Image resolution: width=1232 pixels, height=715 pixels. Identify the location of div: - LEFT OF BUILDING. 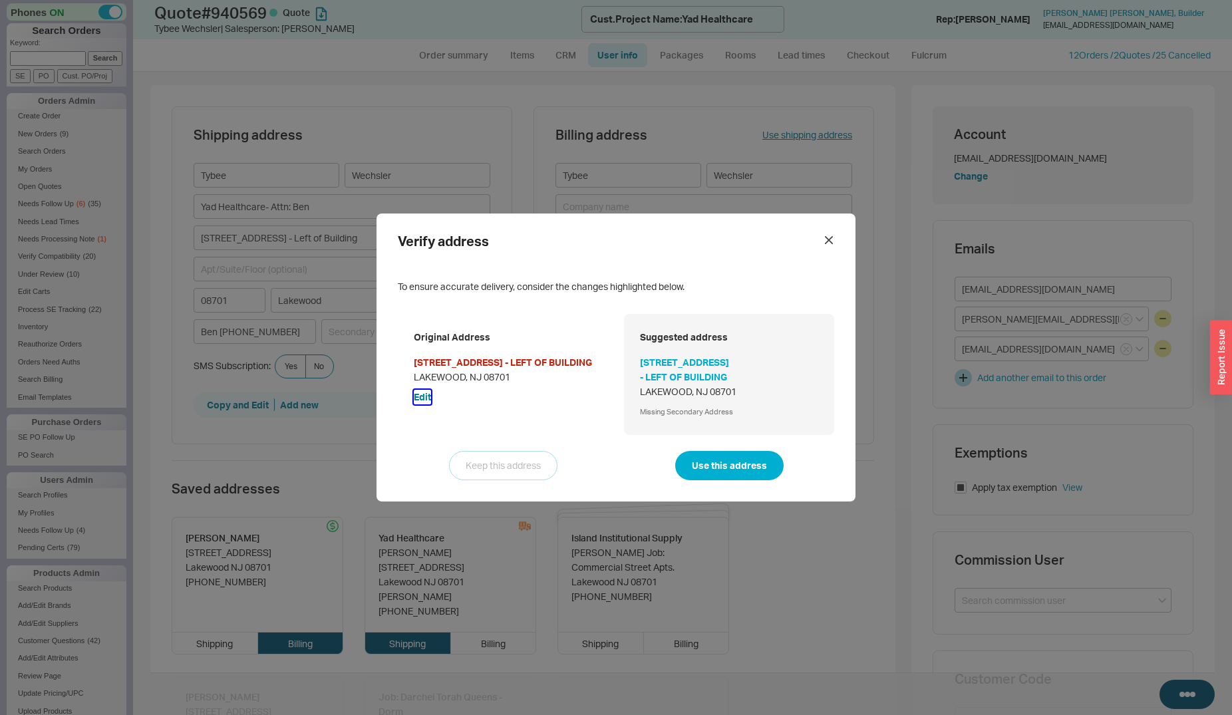
(729, 377).